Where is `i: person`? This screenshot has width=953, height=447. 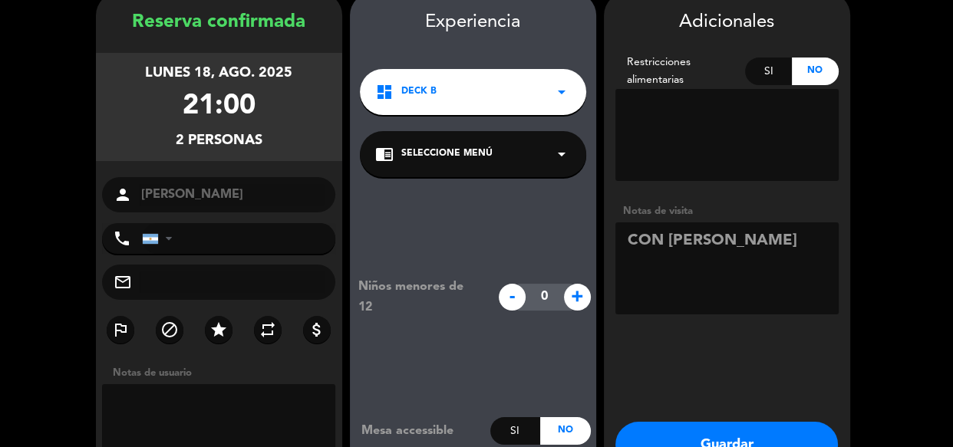 i: person is located at coordinates (123, 195).